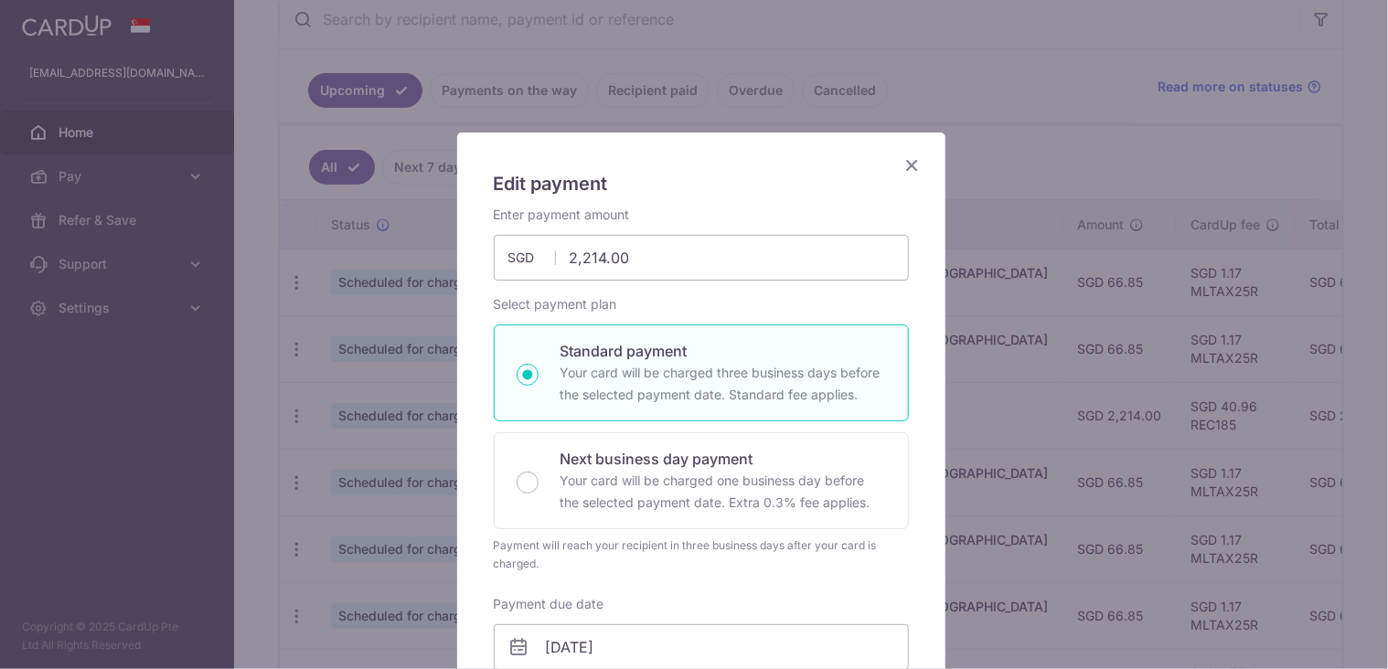 The height and width of the screenshot is (669, 1388). Describe the element at coordinates (913, 166) in the screenshot. I see `button: Close` at that location.